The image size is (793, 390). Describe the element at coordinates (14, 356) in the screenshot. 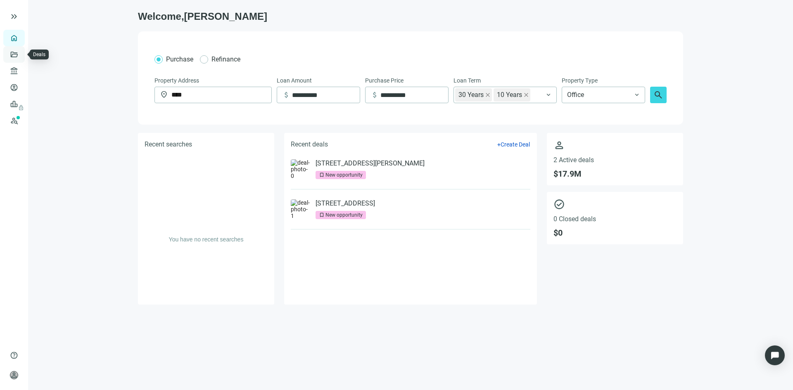

I see `span: help` at that location.